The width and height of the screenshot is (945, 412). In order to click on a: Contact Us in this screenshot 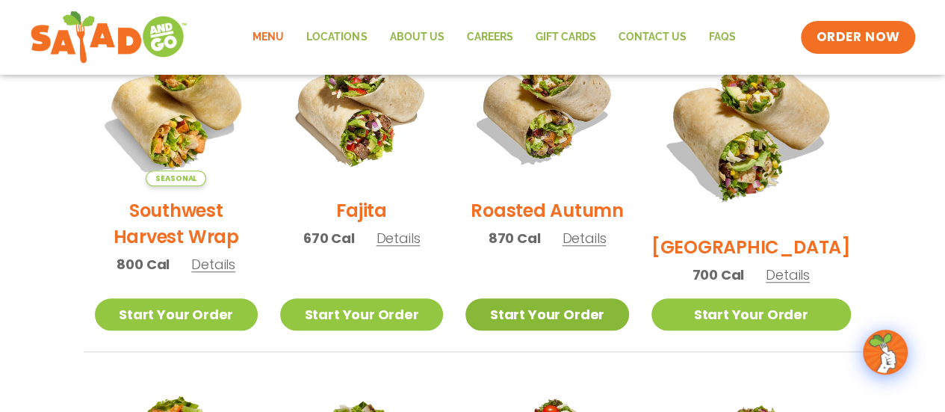, I will do `click(652, 37)`.